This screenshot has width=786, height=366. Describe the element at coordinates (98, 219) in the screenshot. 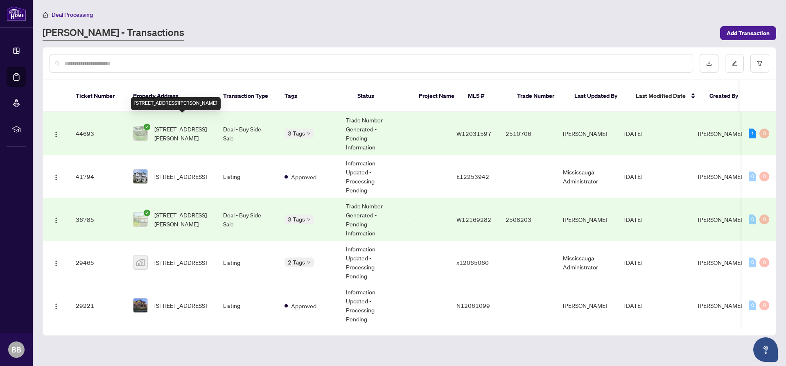

I see `td: 36785` at that location.